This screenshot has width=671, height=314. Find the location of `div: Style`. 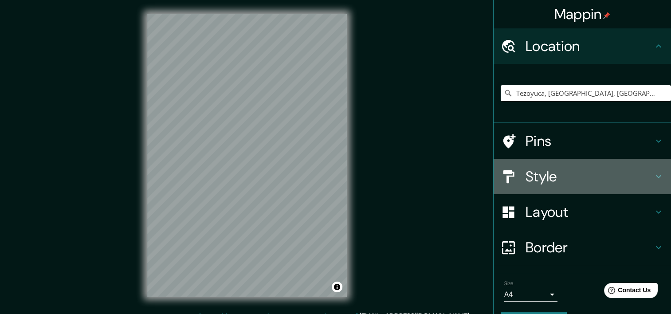

div: Style is located at coordinates (582, 176).